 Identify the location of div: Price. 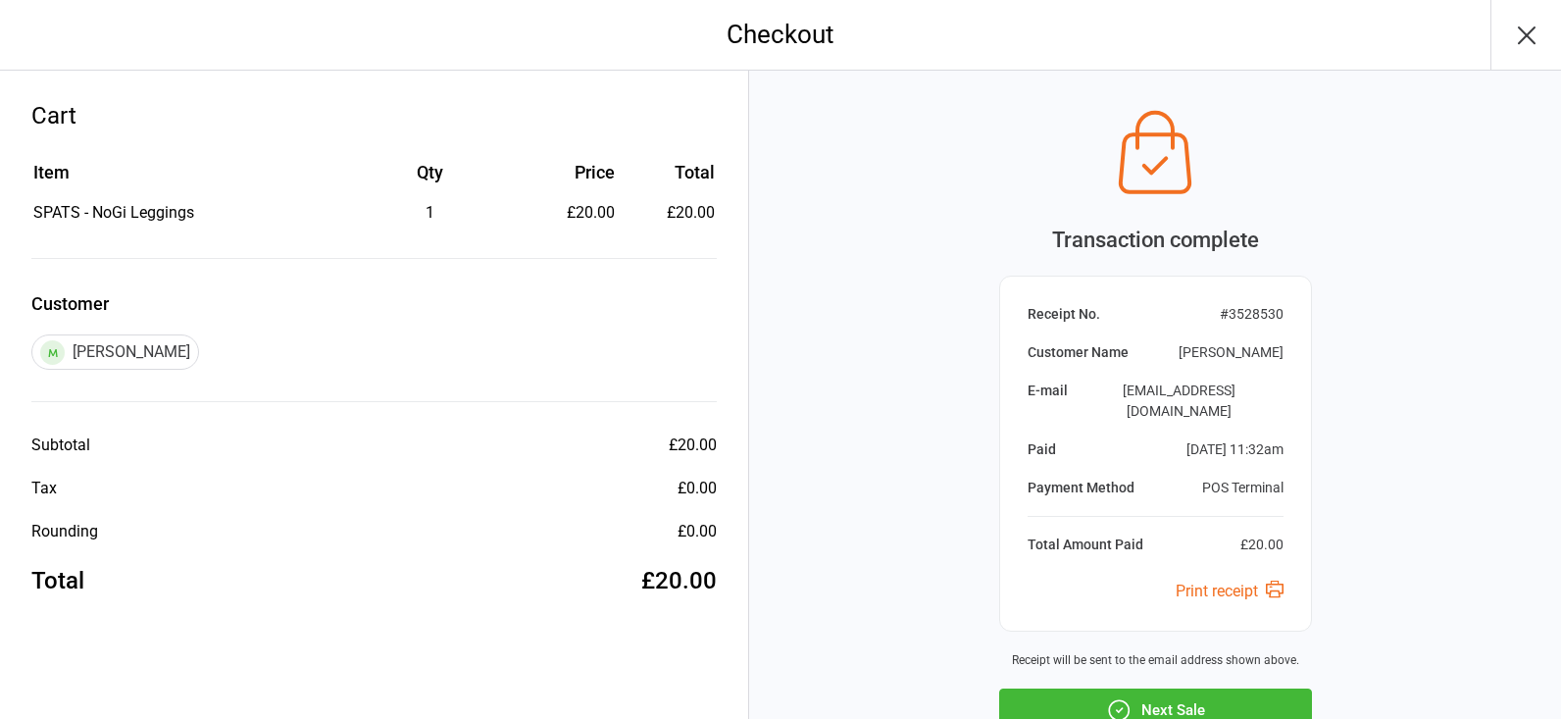
(566, 172).